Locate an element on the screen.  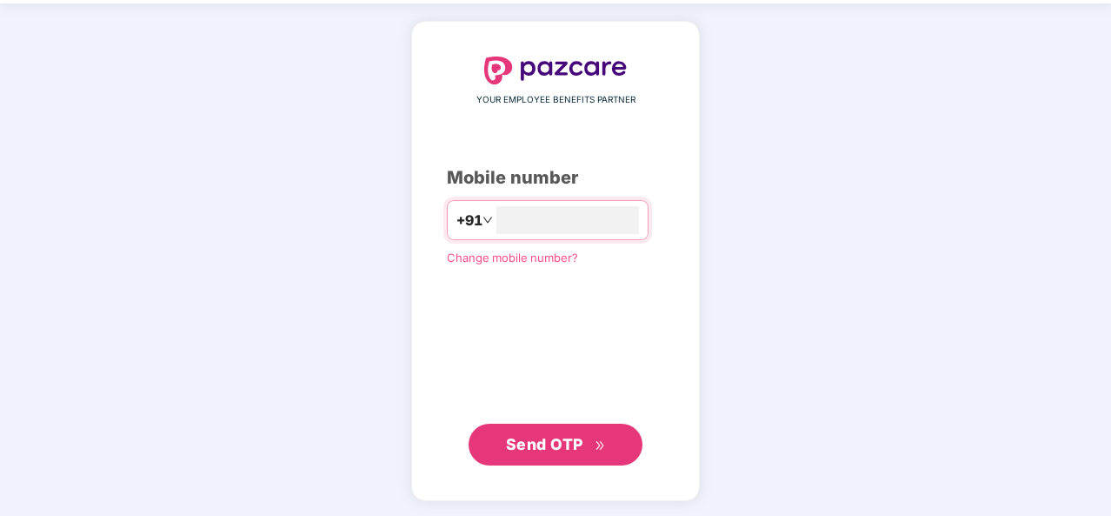
a: Change mobile number? is located at coordinates (512, 257).